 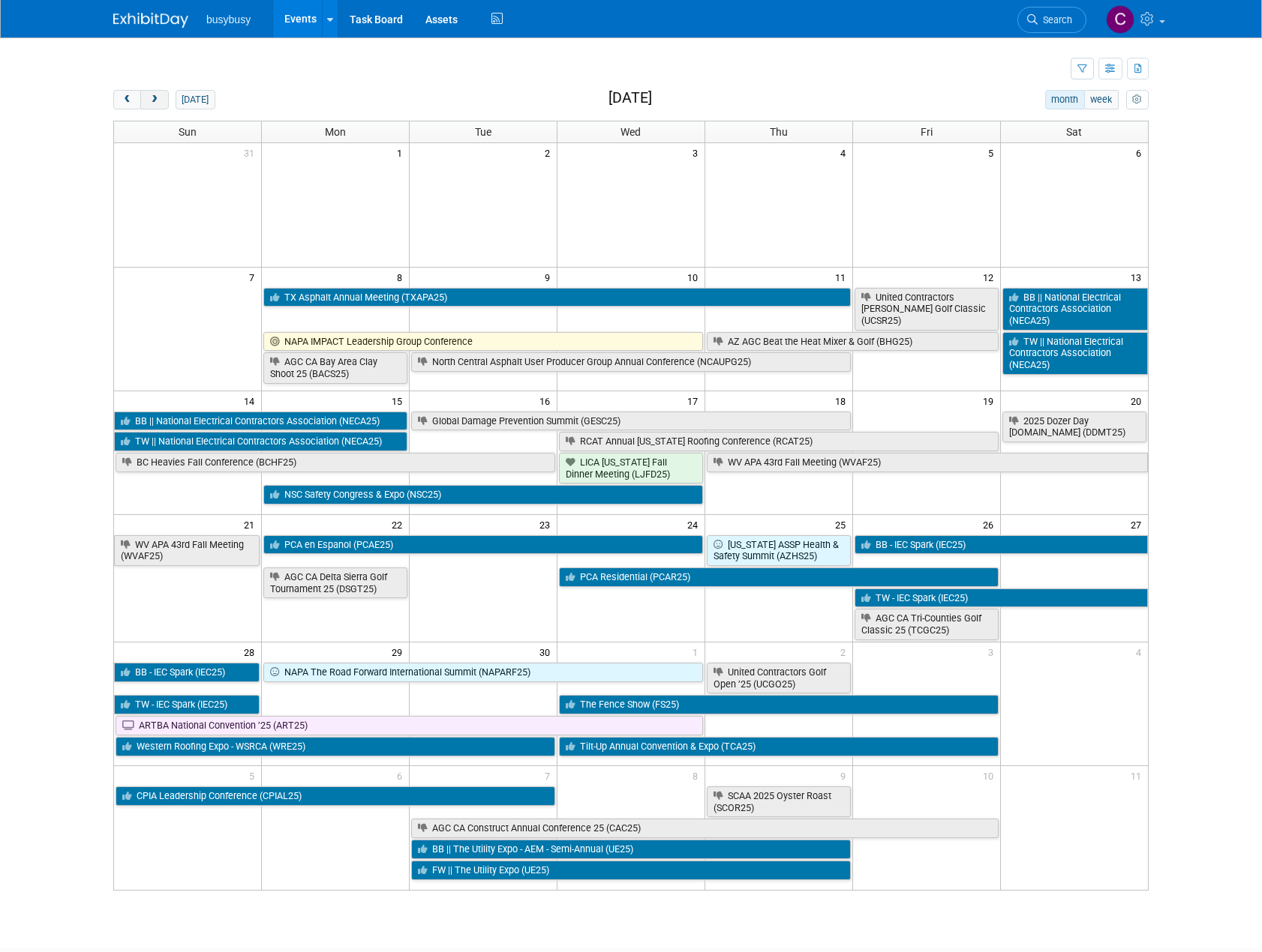 What do you see at coordinates (547, 652) in the screenshot?
I see `span: 30` at bounding box center [547, 652].